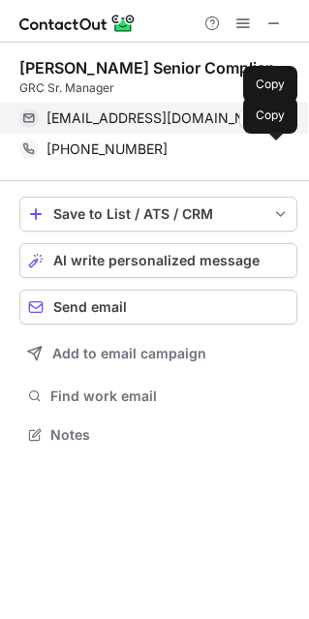  I want to click on button: Send email, so click(158, 307).